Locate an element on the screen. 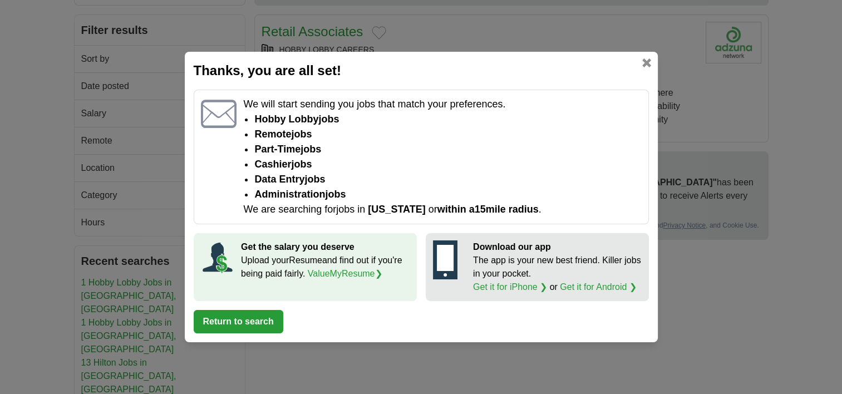  a: Get it for Android ❯ is located at coordinates (598, 287).